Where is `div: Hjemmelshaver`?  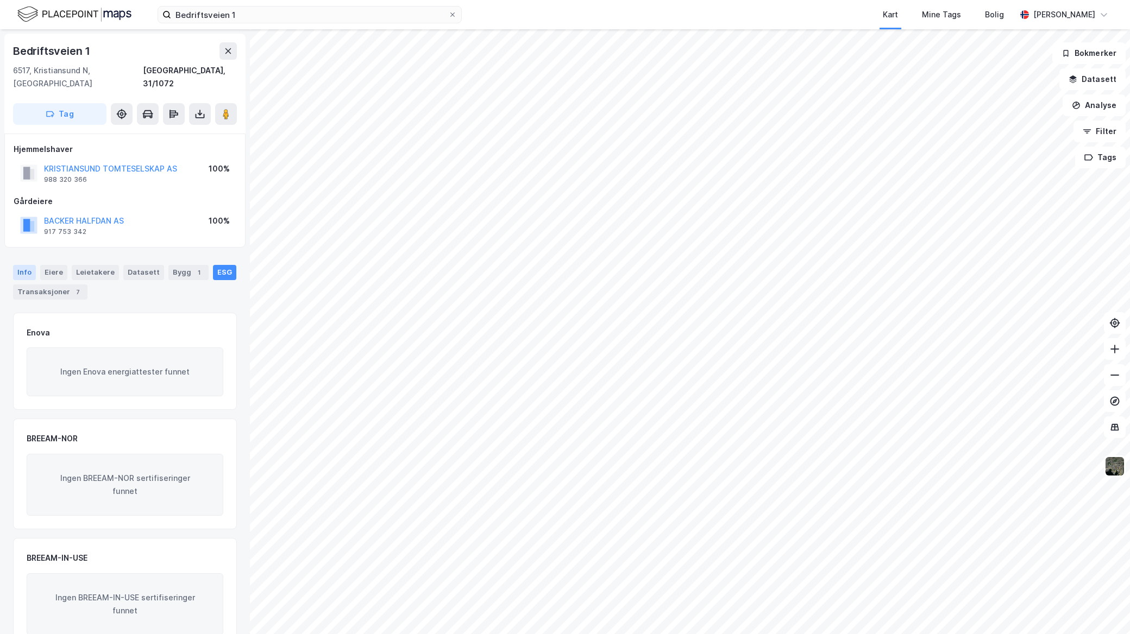
div: Hjemmelshaver is located at coordinates (125, 149).